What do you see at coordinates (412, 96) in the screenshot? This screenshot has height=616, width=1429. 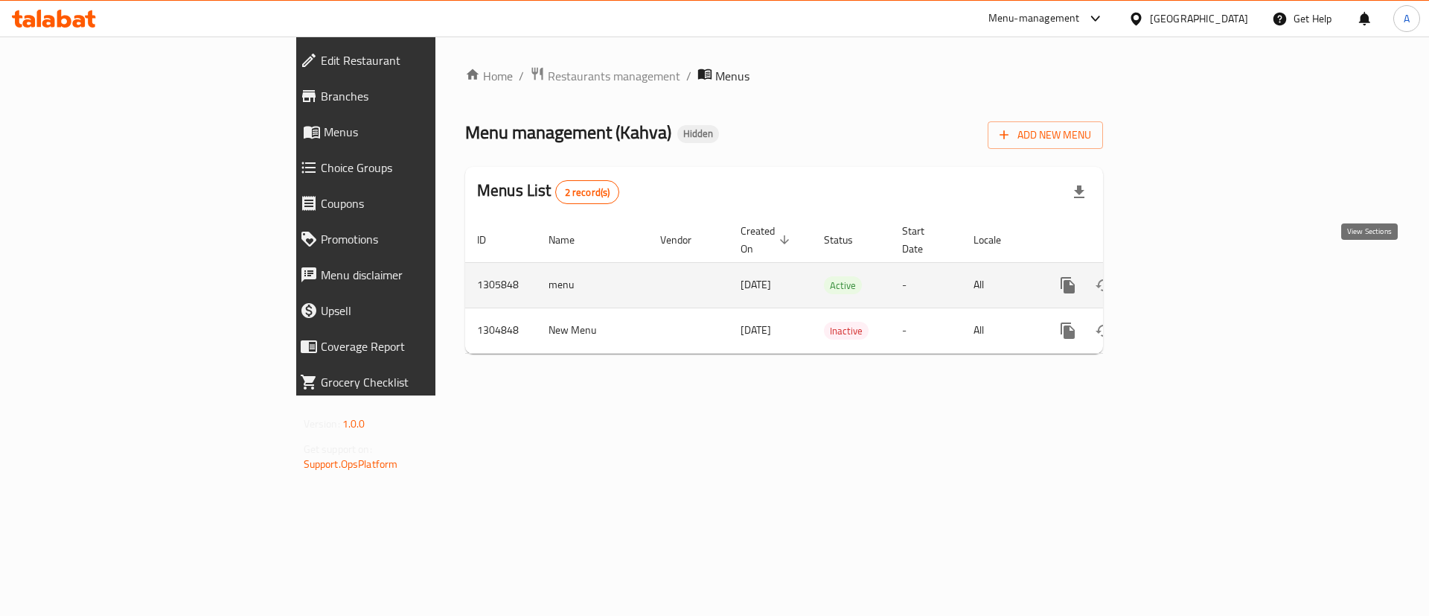 I see `a: Branches` at bounding box center [412, 96].